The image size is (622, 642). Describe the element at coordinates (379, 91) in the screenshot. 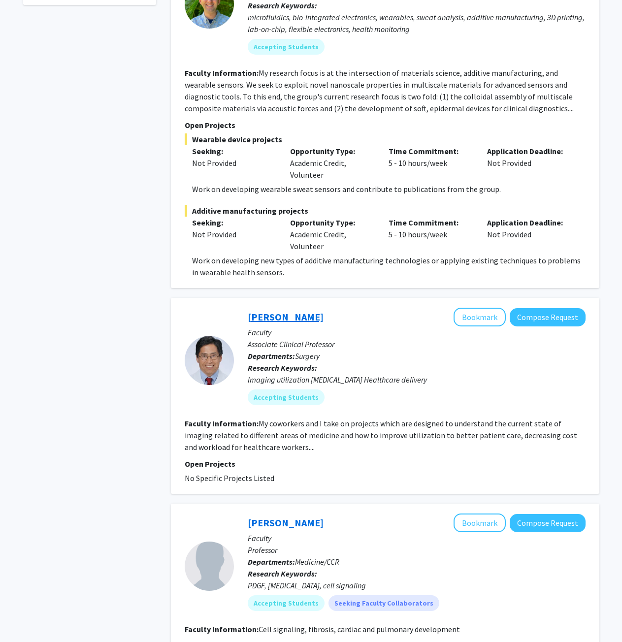

I see `fg-read-more: My research focus is at the intersection of materials science, additive manufacturing, and wearab...` at that location.